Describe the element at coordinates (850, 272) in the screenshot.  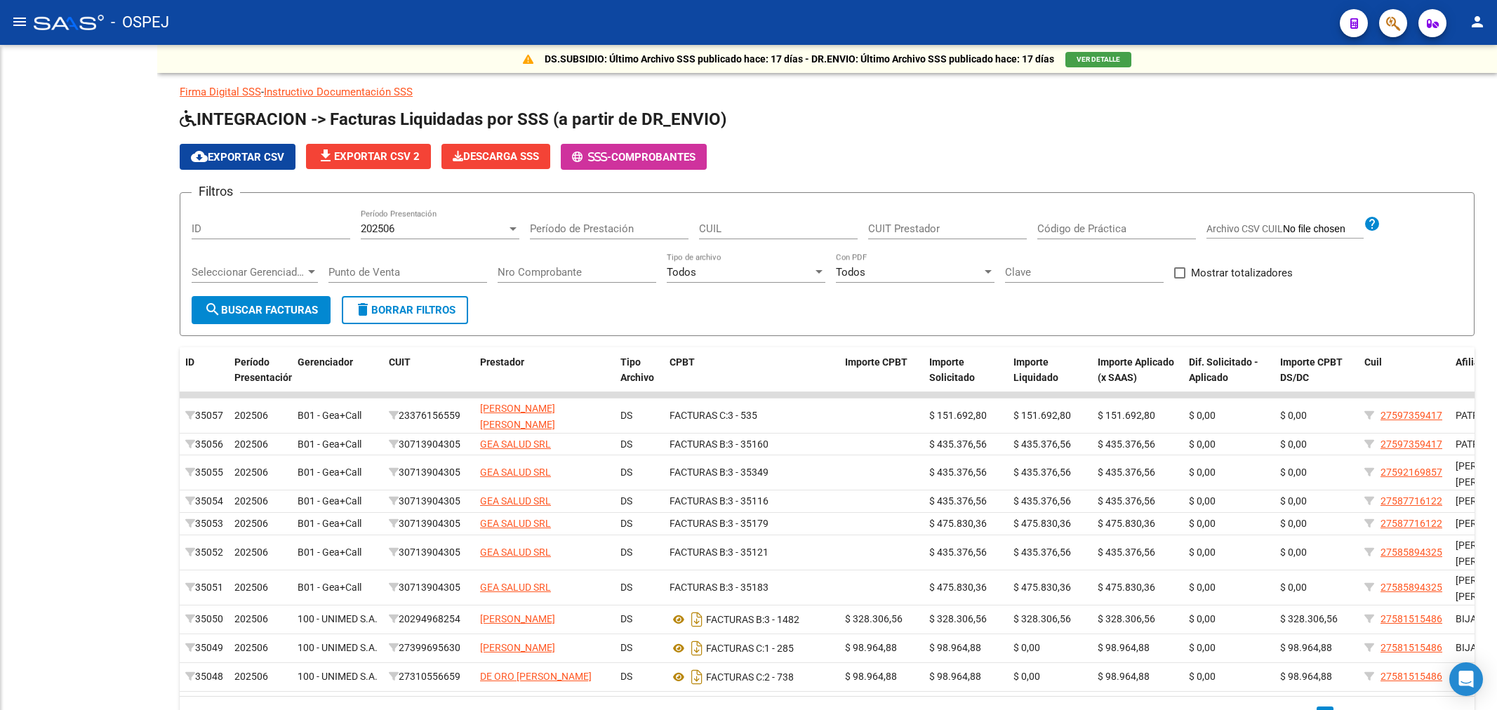
I see `span: Todos` at that location.